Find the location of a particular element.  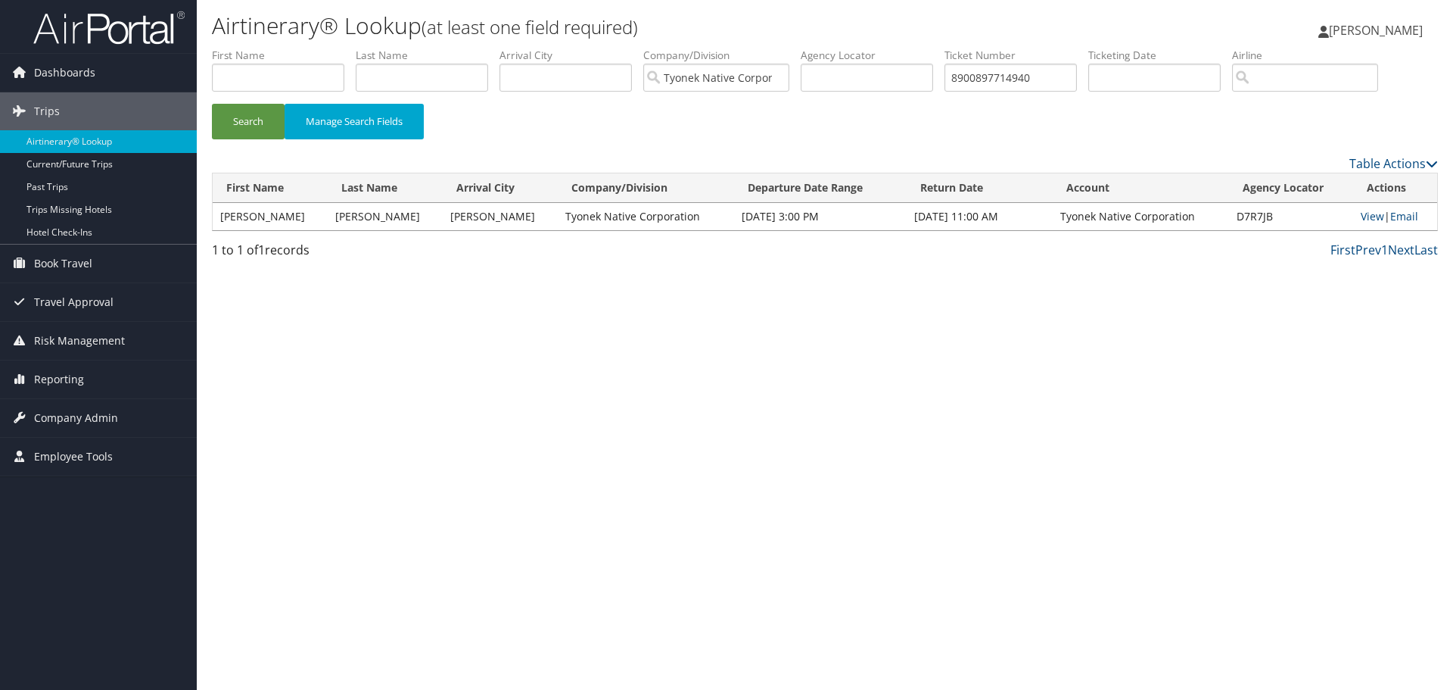

span: 1 is located at coordinates (261, 250).